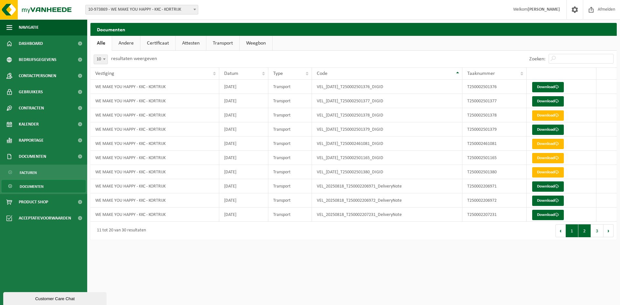 Image resolution: width=620 pixels, height=305 pixels. Describe the element at coordinates (29, 27) in the screenshot. I see `span: Navigatie` at that location.